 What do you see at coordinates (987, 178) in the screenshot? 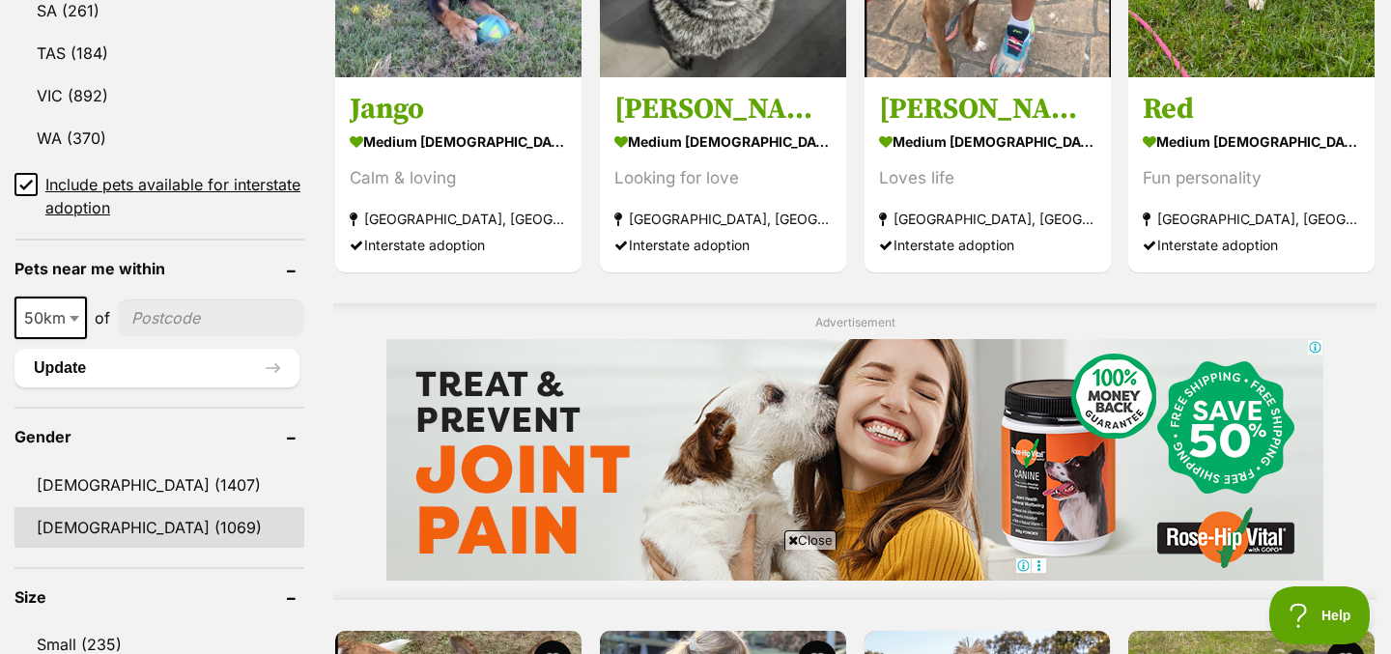
I see `div: Loves life` at bounding box center [987, 178].